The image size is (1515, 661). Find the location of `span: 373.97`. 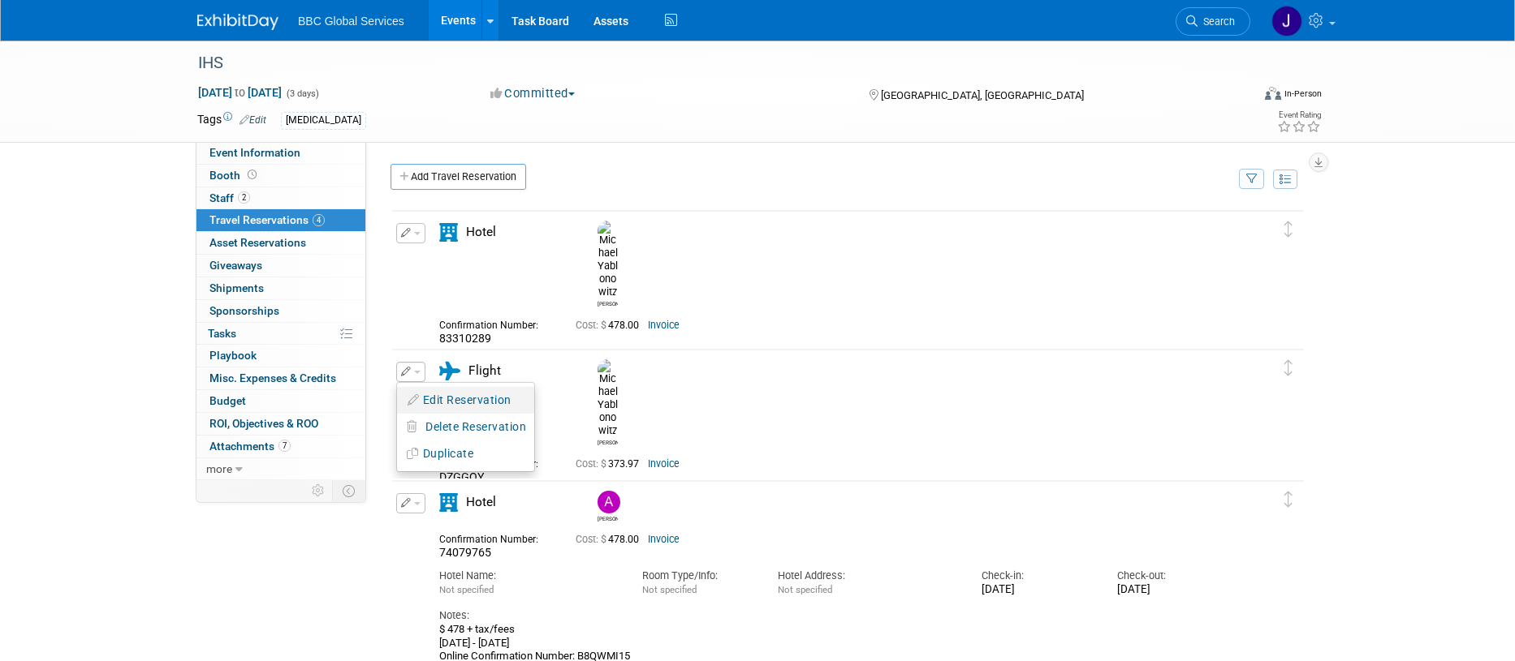

span: 373.97 is located at coordinates (610, 464).